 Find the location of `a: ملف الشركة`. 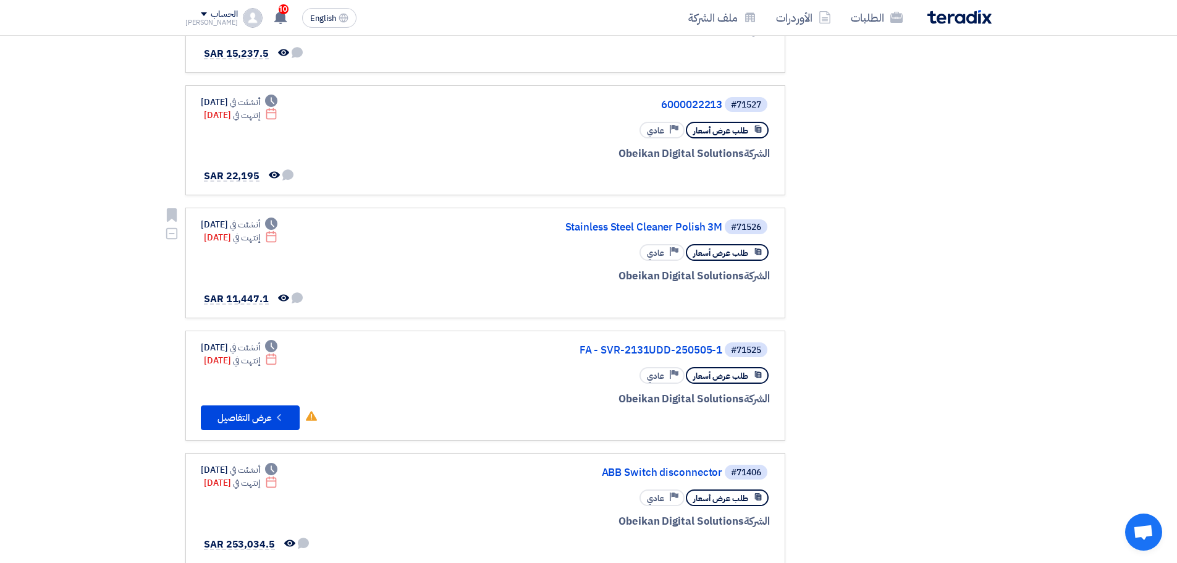

a: ملف الشركة is located at coordinates (722, 17).